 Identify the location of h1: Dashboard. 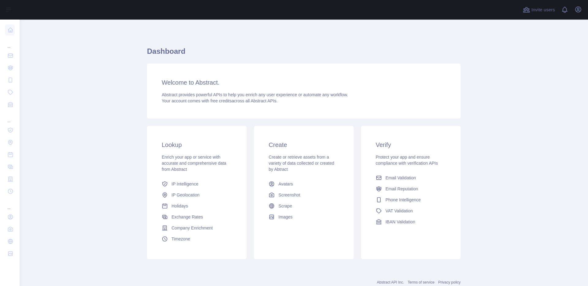
(304, 54).